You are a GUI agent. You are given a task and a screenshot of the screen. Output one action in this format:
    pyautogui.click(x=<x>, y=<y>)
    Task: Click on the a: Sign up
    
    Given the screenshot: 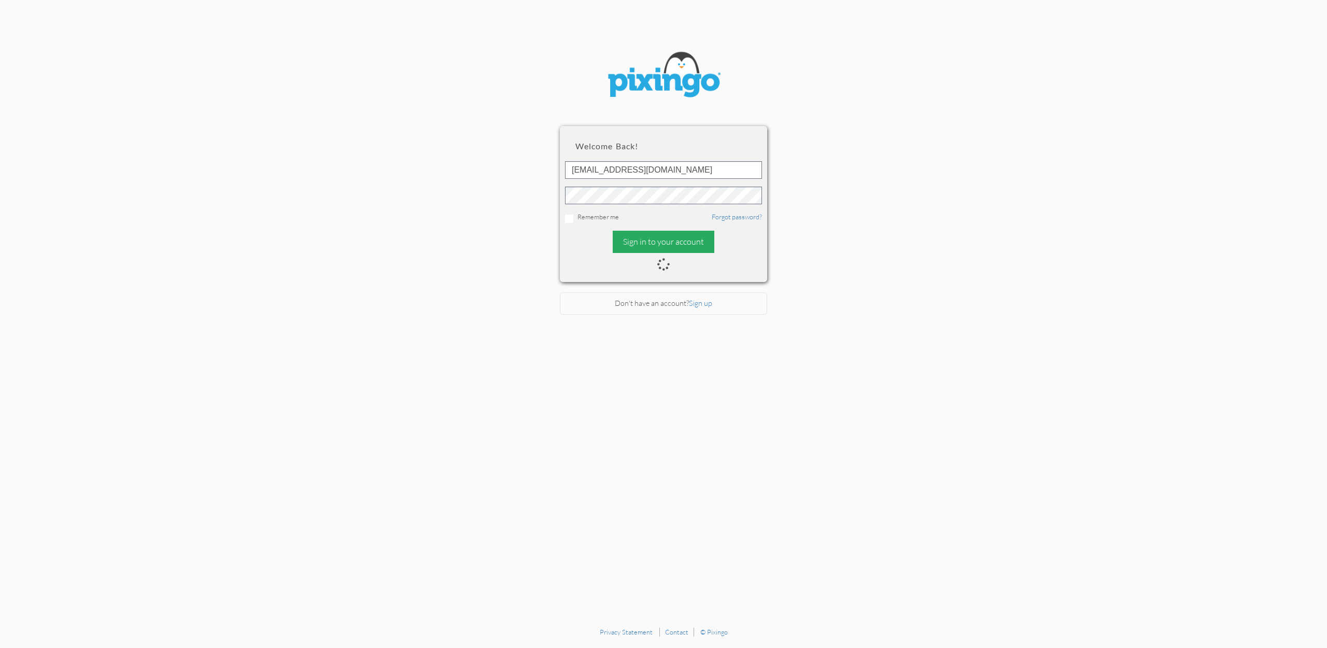 What is the action you would take?
    pyautogui.click(x=700, y=303)
    